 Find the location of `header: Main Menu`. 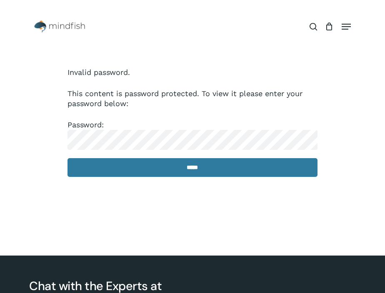

header: Main Menu is located at coordinates (192, 27).